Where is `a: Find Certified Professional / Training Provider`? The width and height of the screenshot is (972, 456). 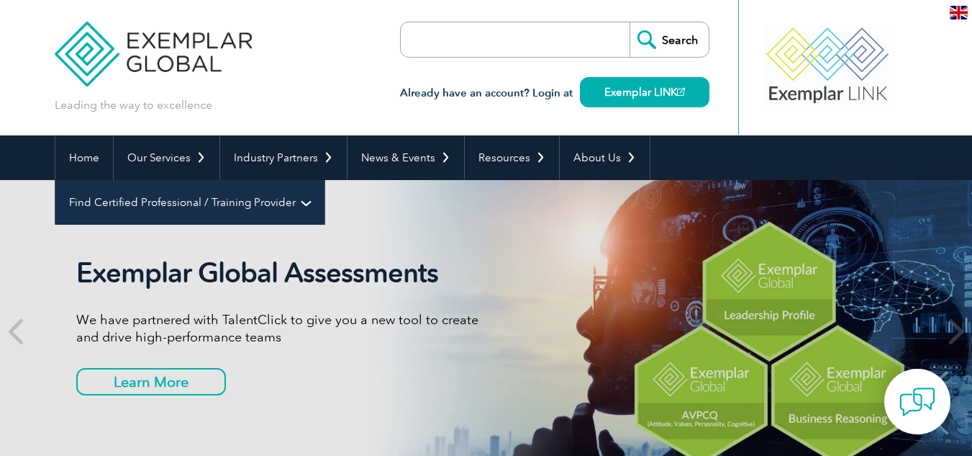
a: Find Certified Professional / Training Provider is located at coordinates (190, 202).